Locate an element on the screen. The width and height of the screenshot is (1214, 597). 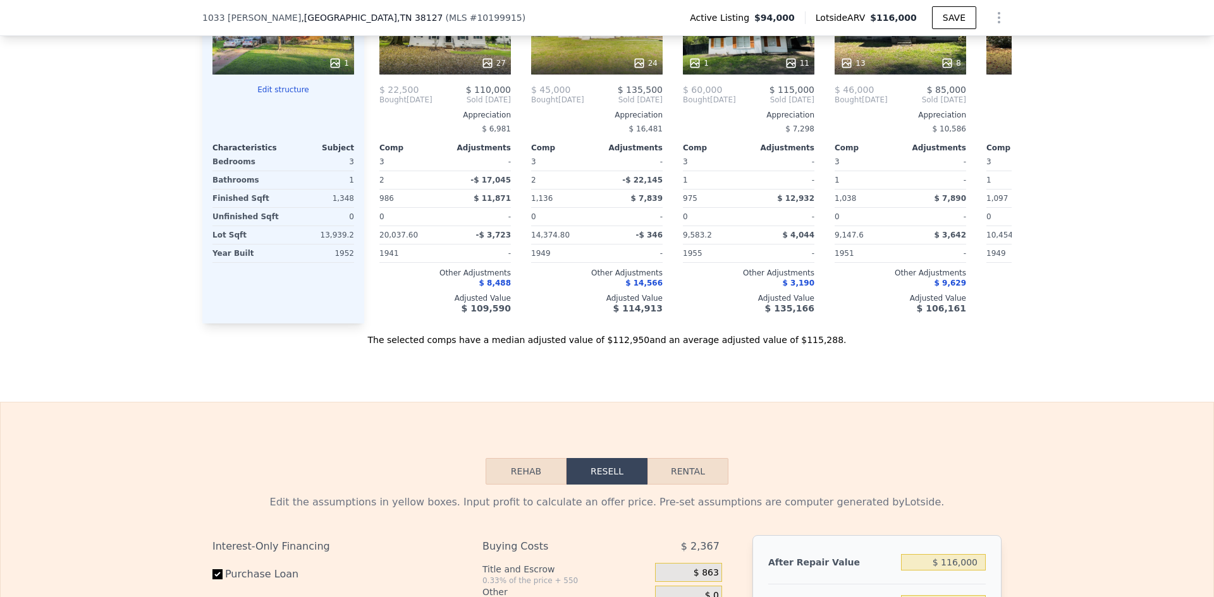
span: MLS is located at coordinates (458, 18).